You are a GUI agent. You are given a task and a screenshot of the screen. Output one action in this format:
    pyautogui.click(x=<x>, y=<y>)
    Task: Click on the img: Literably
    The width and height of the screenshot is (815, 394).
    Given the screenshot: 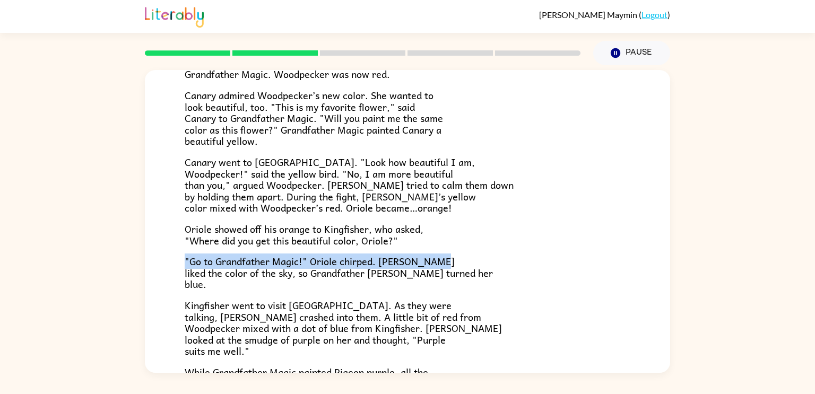 What is the action you would take?
    pyautogui.click(x=174, y=16)
    